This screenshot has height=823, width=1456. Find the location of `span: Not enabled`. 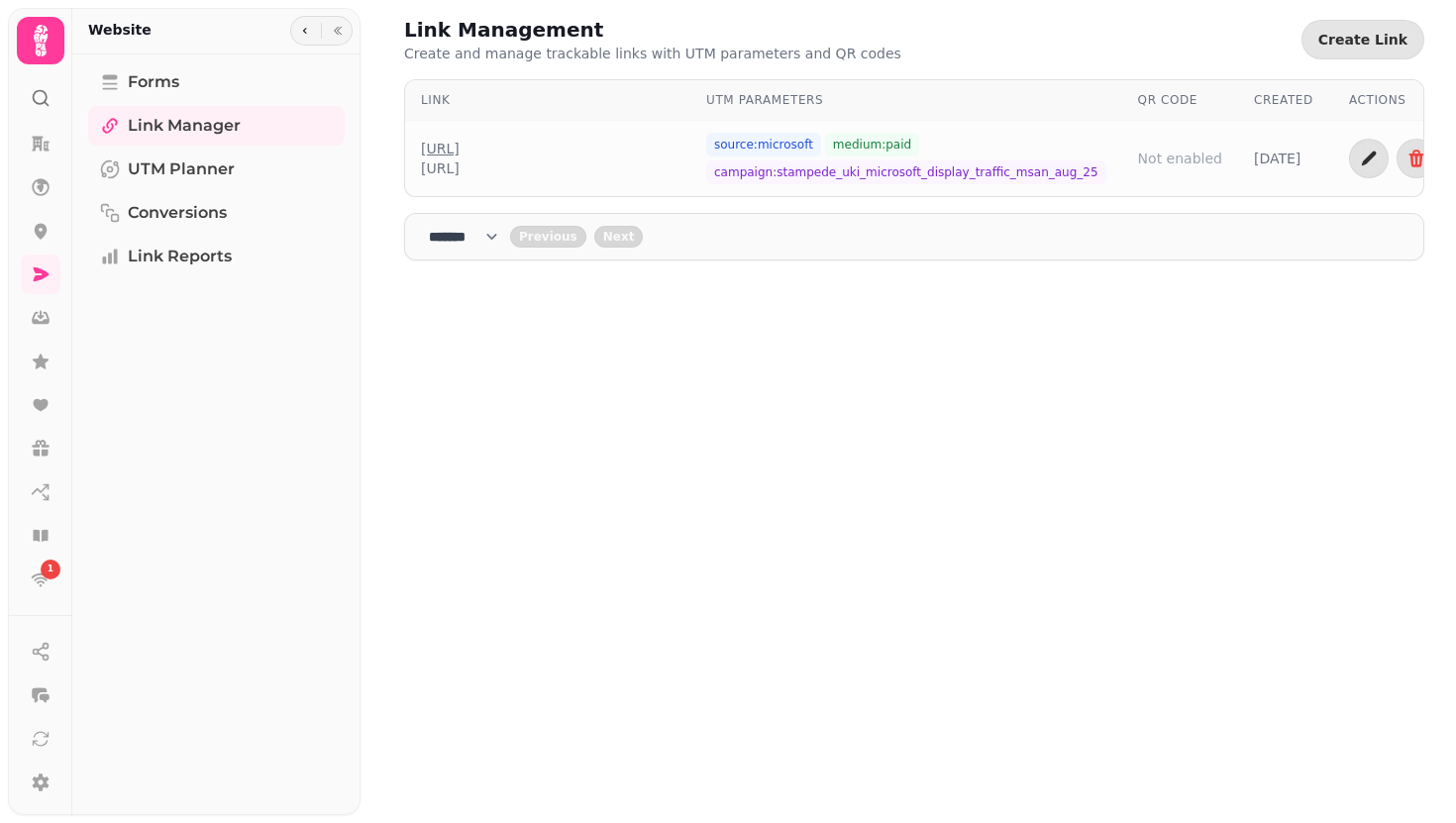

span: Not enabled is located at coordinates (1179, 158).